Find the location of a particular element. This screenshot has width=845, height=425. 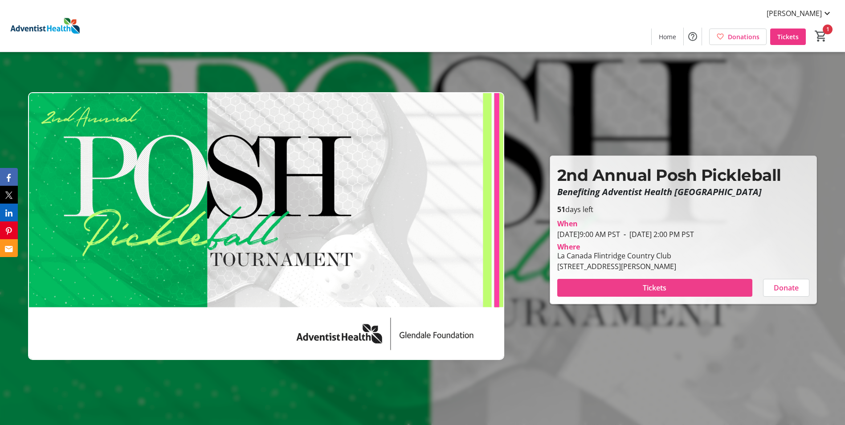

img: Campaign CTA Media Photo is located at coordinates (266, 226).